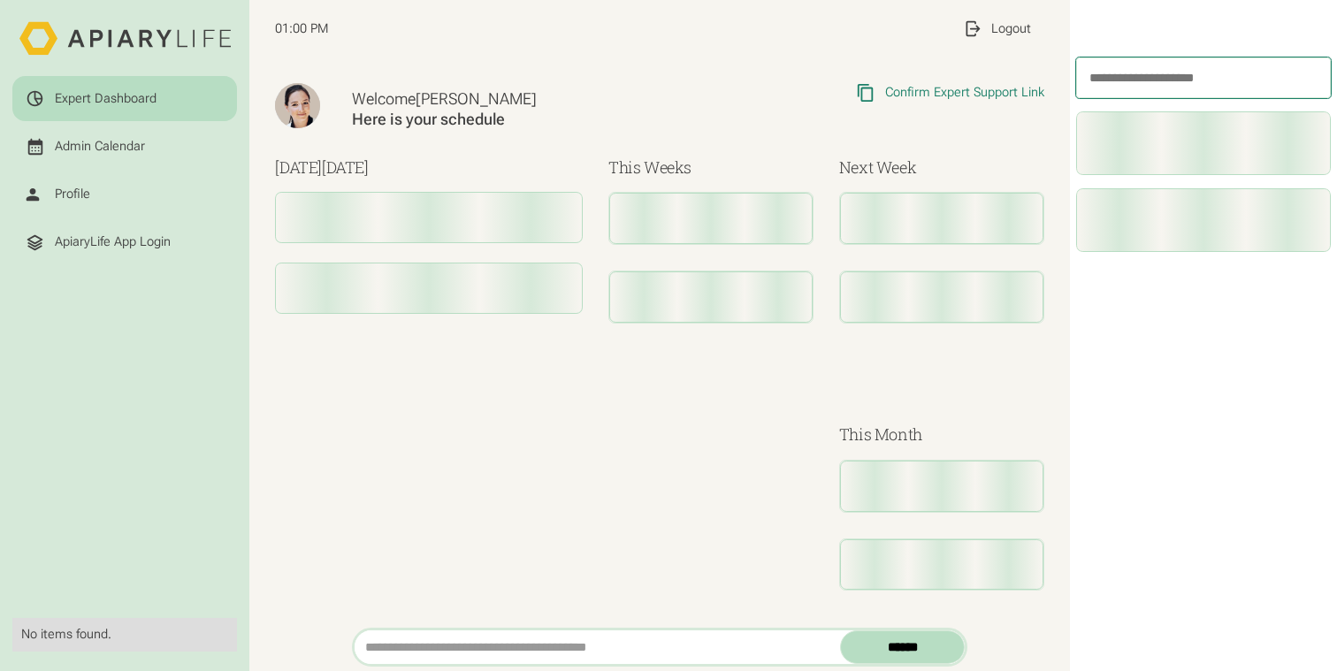  I want to click on span: 01:00 PM, so click(302, 29).